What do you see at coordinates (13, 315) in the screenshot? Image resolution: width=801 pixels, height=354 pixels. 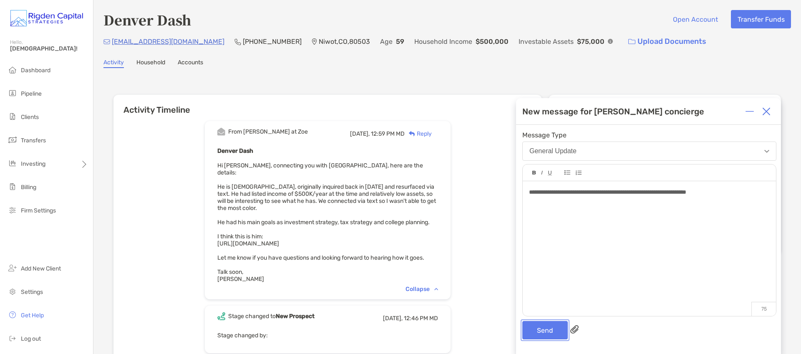 I see `img: get-help icon` at bounding box center [13, 315].